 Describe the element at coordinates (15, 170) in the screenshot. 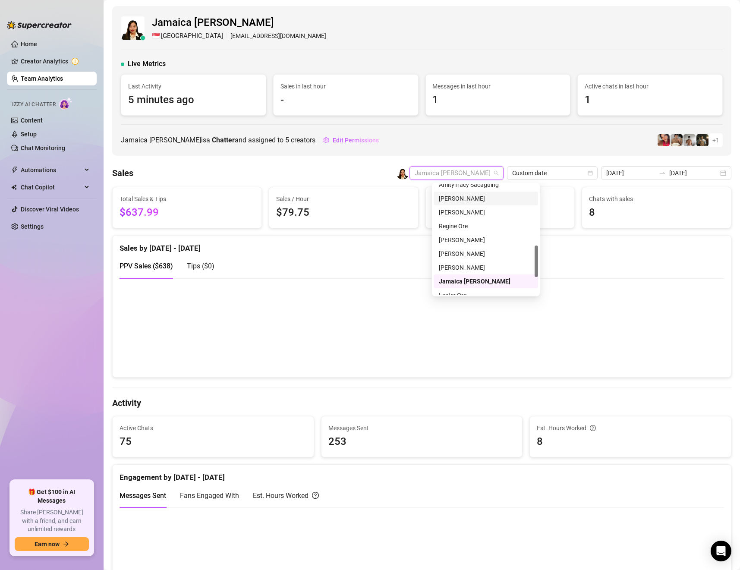

I see `span: thunderbolt` at that location.